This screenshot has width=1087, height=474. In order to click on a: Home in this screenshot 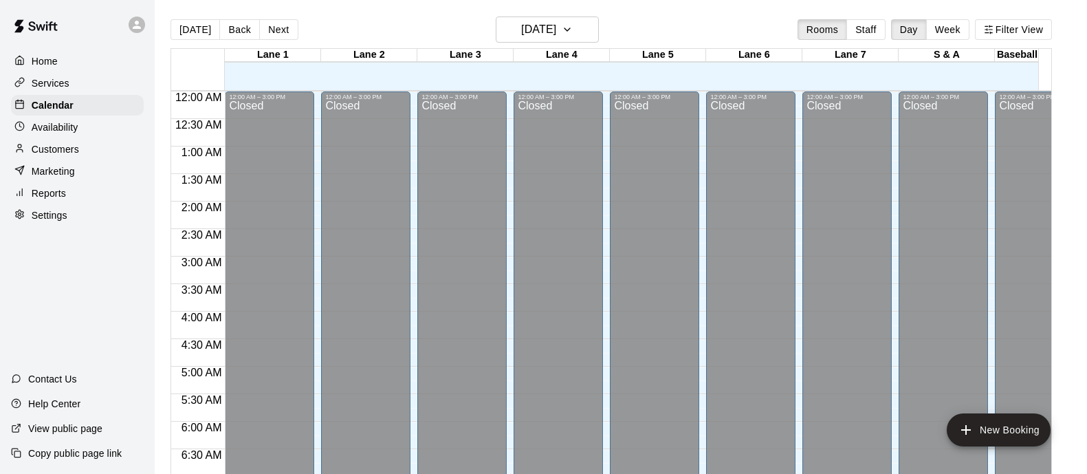, I will do `click(77, 61)`.